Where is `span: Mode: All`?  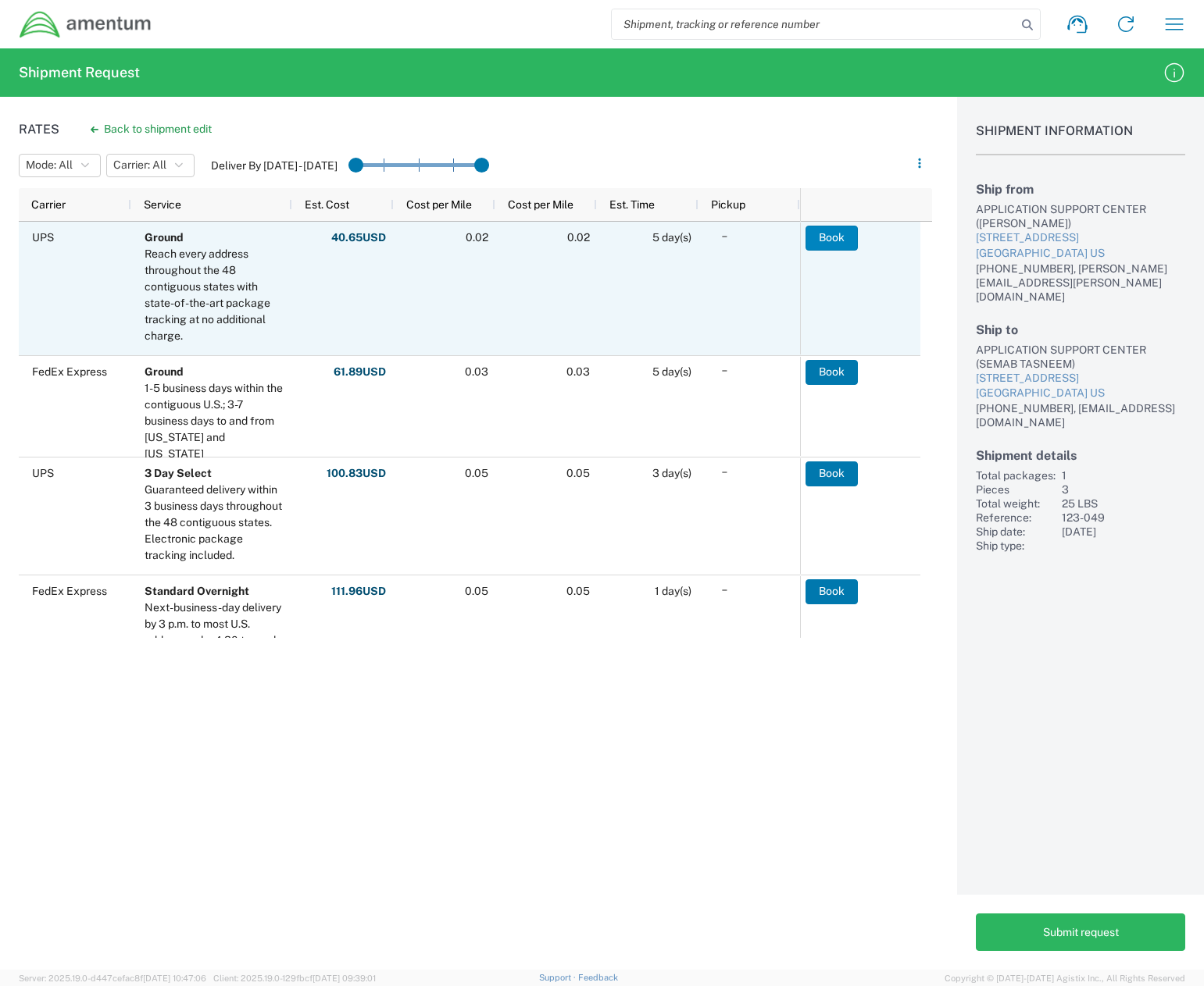 span: Mode: All is located at coordinates (49, 165).